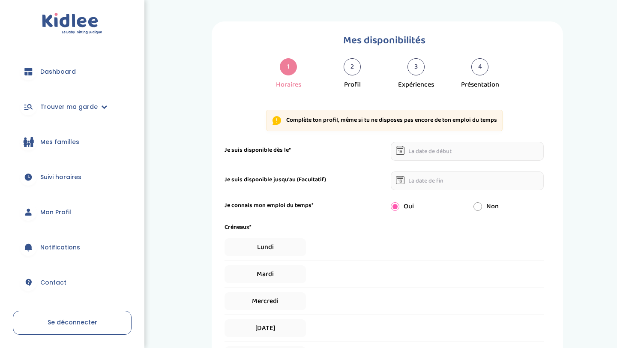 The height and width of the screenshot is (348, 617). I want to click on label: Créneaux*, so click(238, 227).